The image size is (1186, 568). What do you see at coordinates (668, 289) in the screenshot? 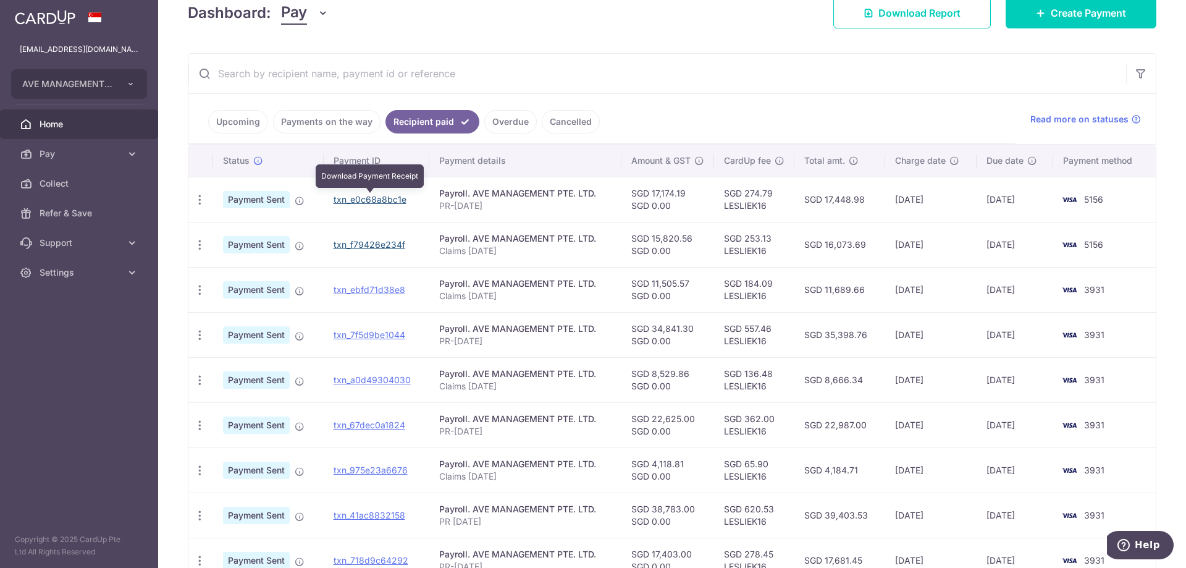
I see `td: SGD 11,505.57 SGD 0.00` at bounding box center [668, 289].